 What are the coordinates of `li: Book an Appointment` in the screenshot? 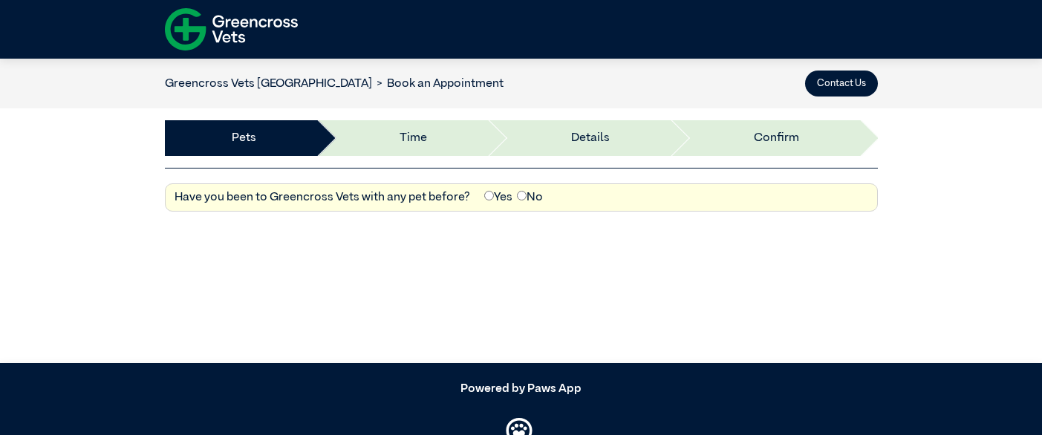 It's located at (438, 84).